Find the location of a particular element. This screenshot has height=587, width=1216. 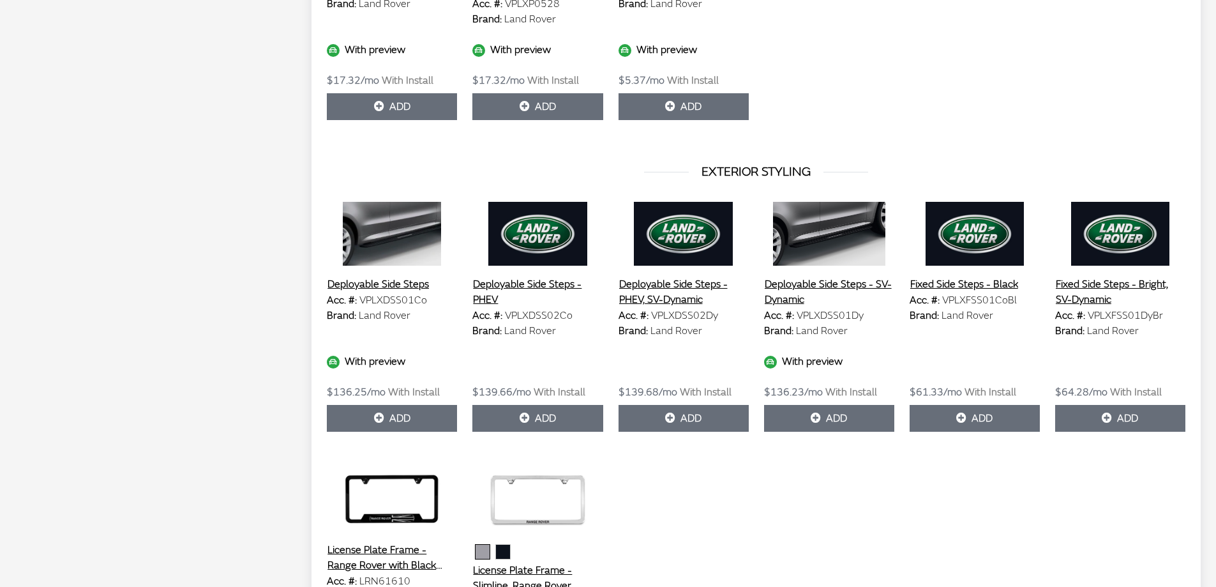

button: Fixed Side Steps - Black is located at coordinates (964, 284).